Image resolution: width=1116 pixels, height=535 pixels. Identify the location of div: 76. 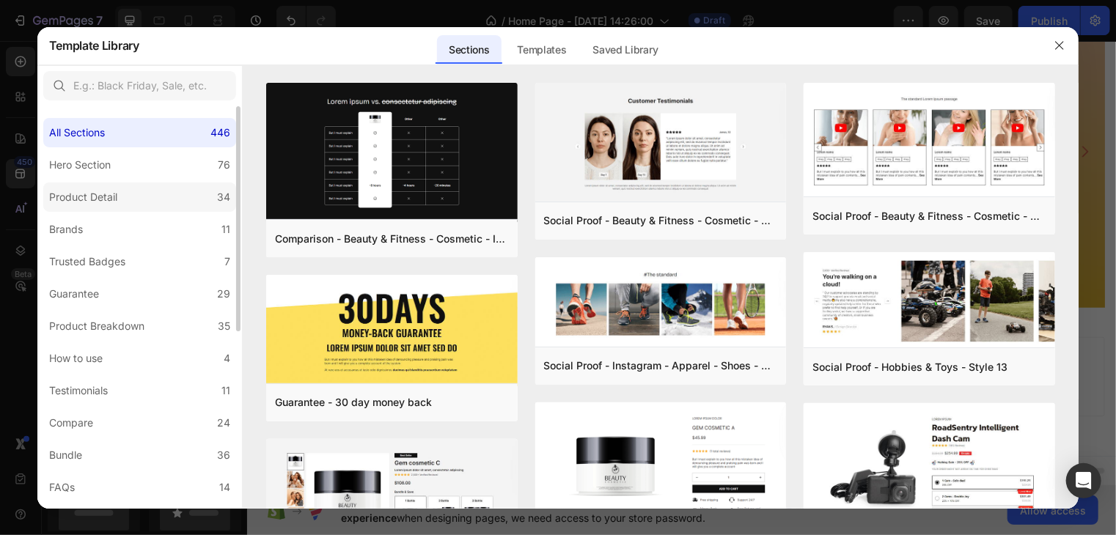
(224, 165).